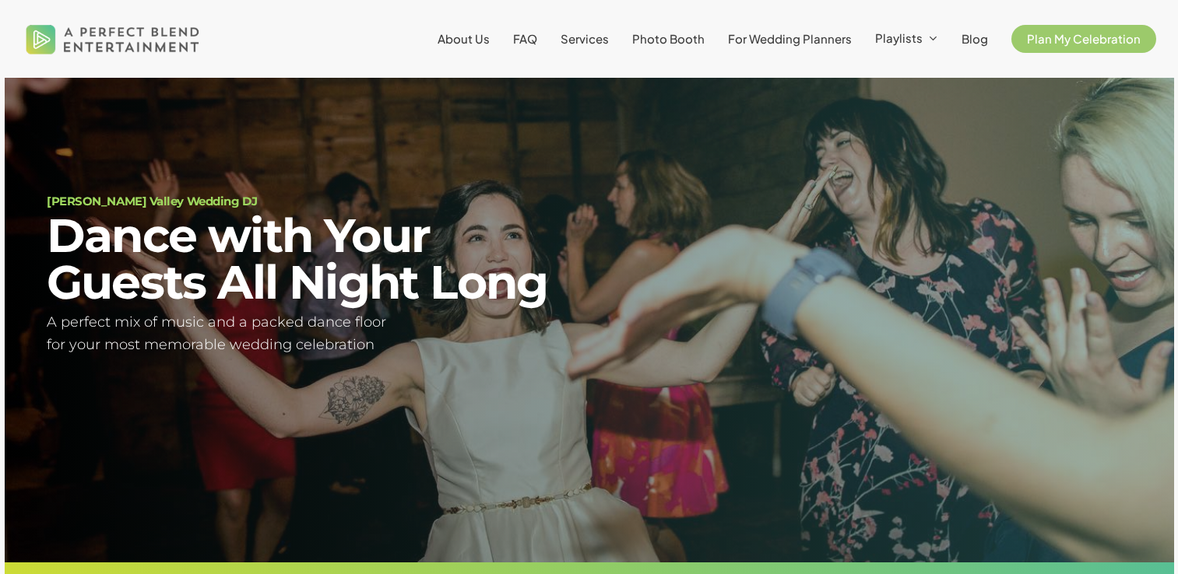 The width and height of the screenshot is (1178, 574). What do you see at coordinates (668, 38) in the screenshot?
I see `span: Photo Booth` at bounding box center [668, 38].